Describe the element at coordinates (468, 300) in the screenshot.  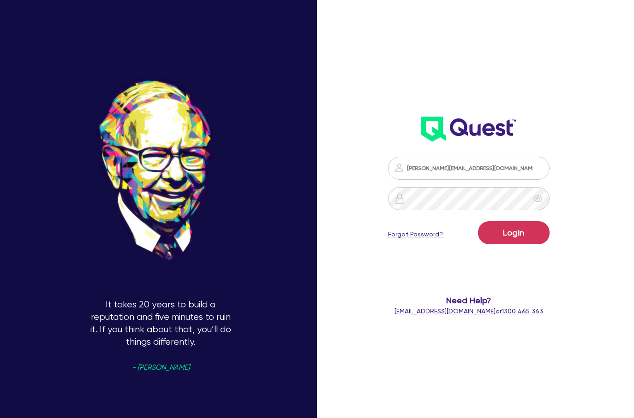
I see `span: Need Help?` at that location.